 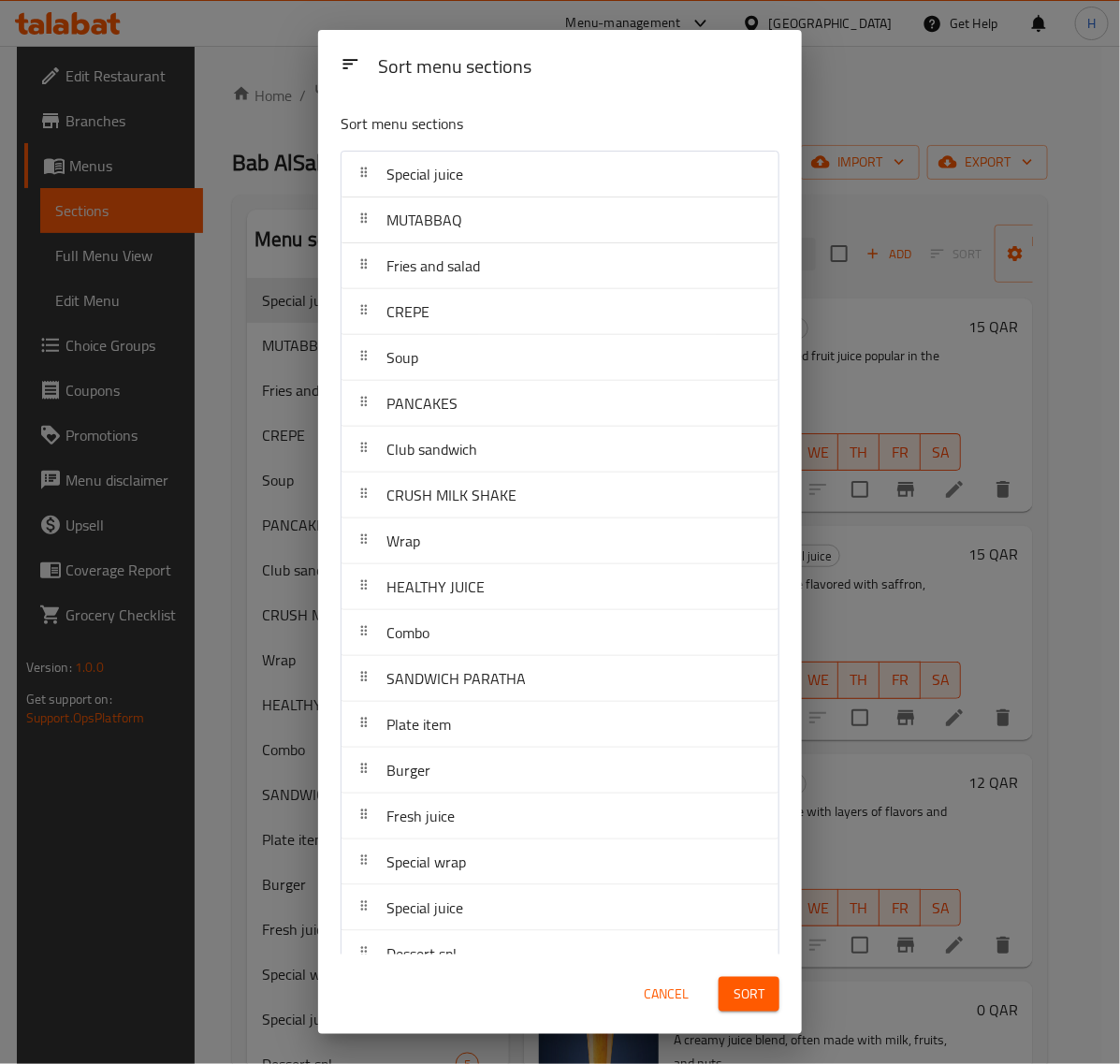 What do you see at coordinates (560, 724) in the screenshot?
I see `div: Plate item` at bounding box center [560, 724].